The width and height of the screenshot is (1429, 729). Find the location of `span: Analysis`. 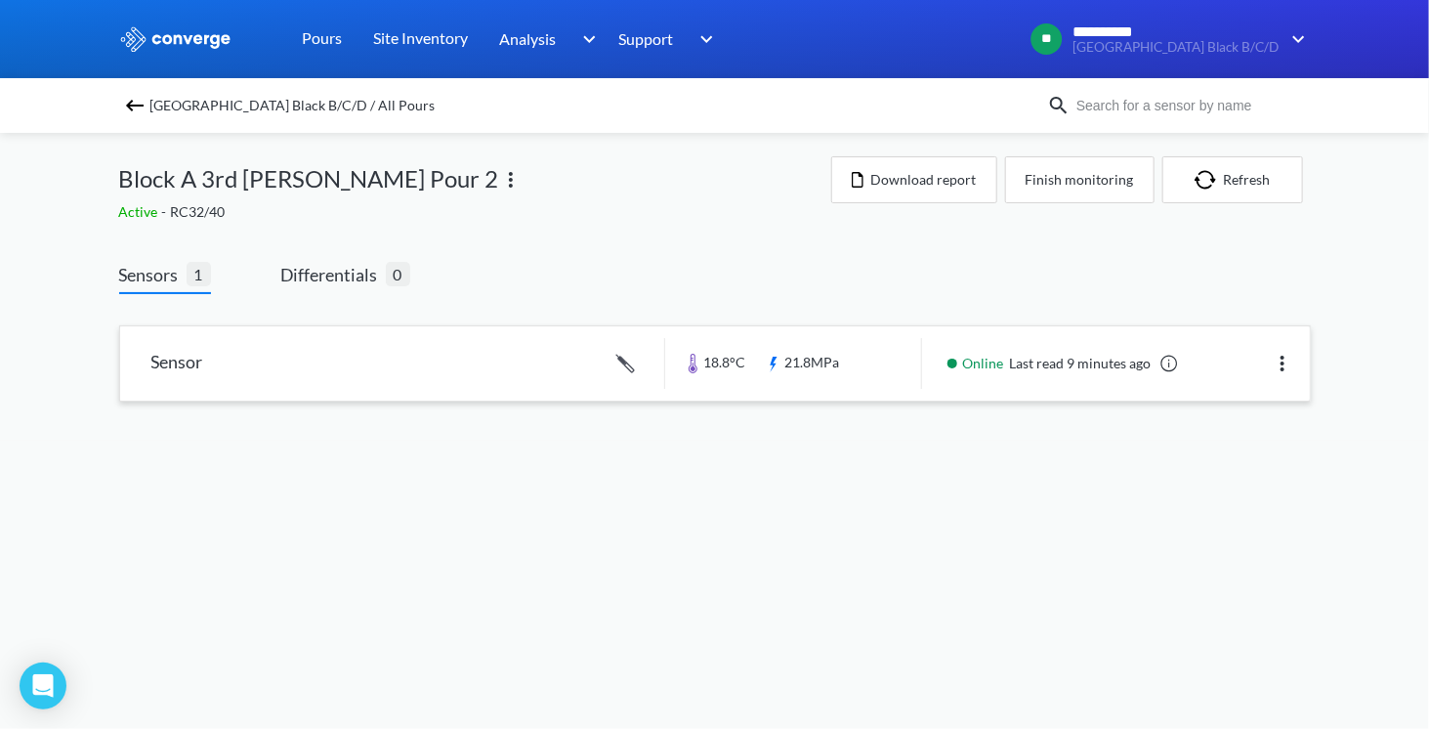

span: Analysis is located at coordinates (528, 38).